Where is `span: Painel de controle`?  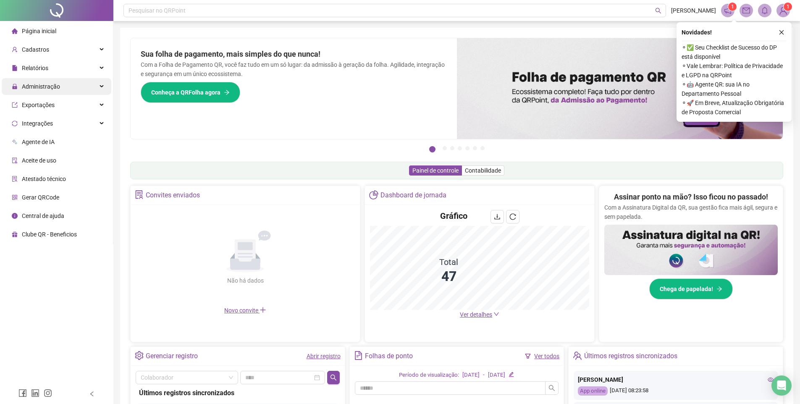
span: Painel de controle is located at coordinates (435, 170).